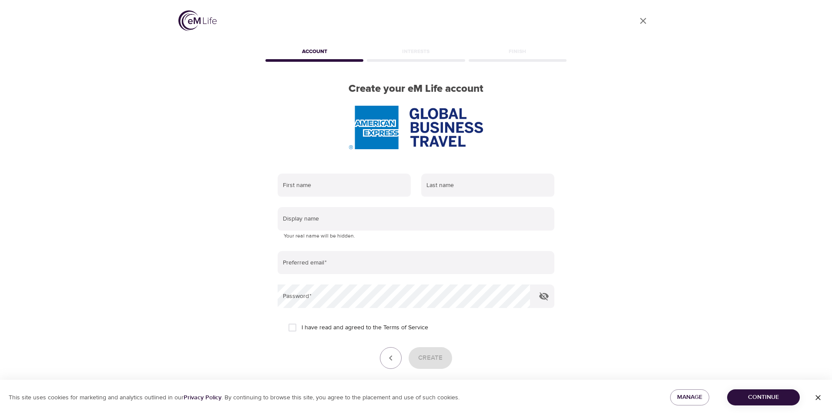 Image resolution: width=832 pixels, height=415 pixels. I want to click on span: Continue, so click(764, 398).